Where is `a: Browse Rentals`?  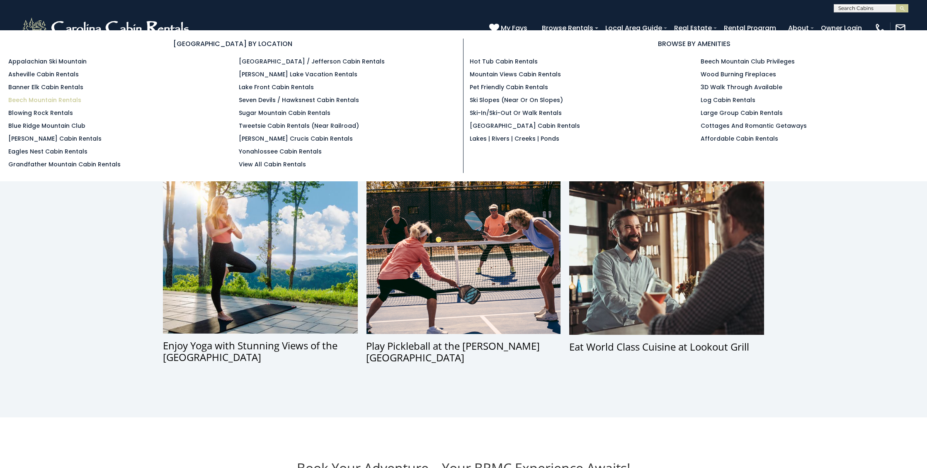 a: Browse Rentals is located at coordinates (567, 28).